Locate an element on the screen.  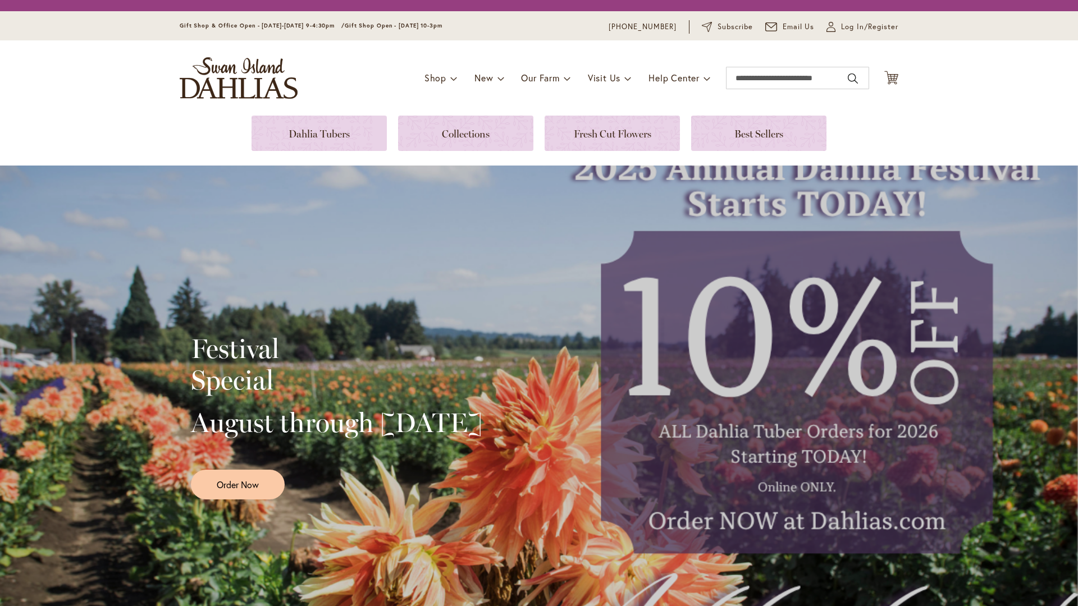
span: Visit Us is located at coordinates (604, 77).